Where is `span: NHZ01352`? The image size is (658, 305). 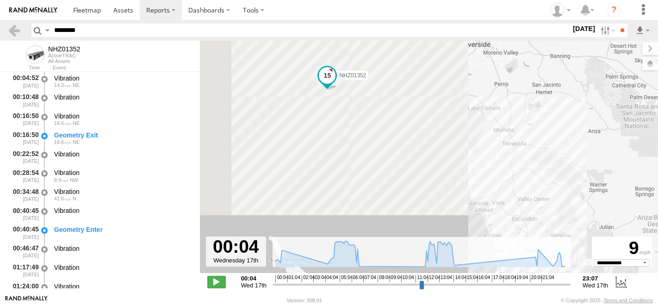
span: NHZ01352 is located at coordinates (353, 75).